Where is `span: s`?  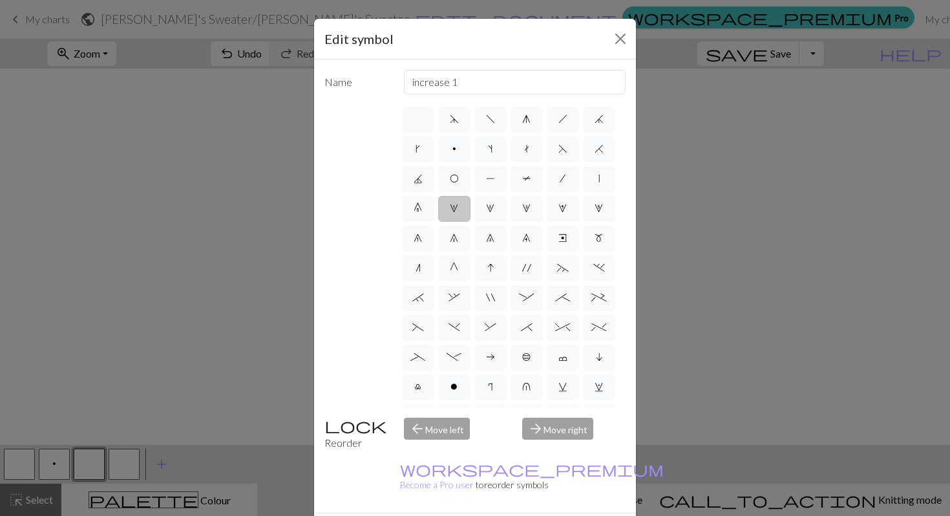 span: s is located at coordinates (490, 149).